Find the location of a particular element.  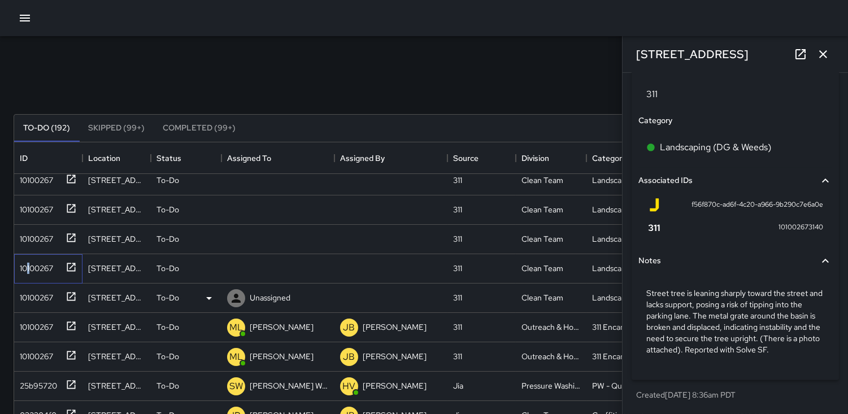

div: 999 Jessie Street is located at coordinates (116, 298).